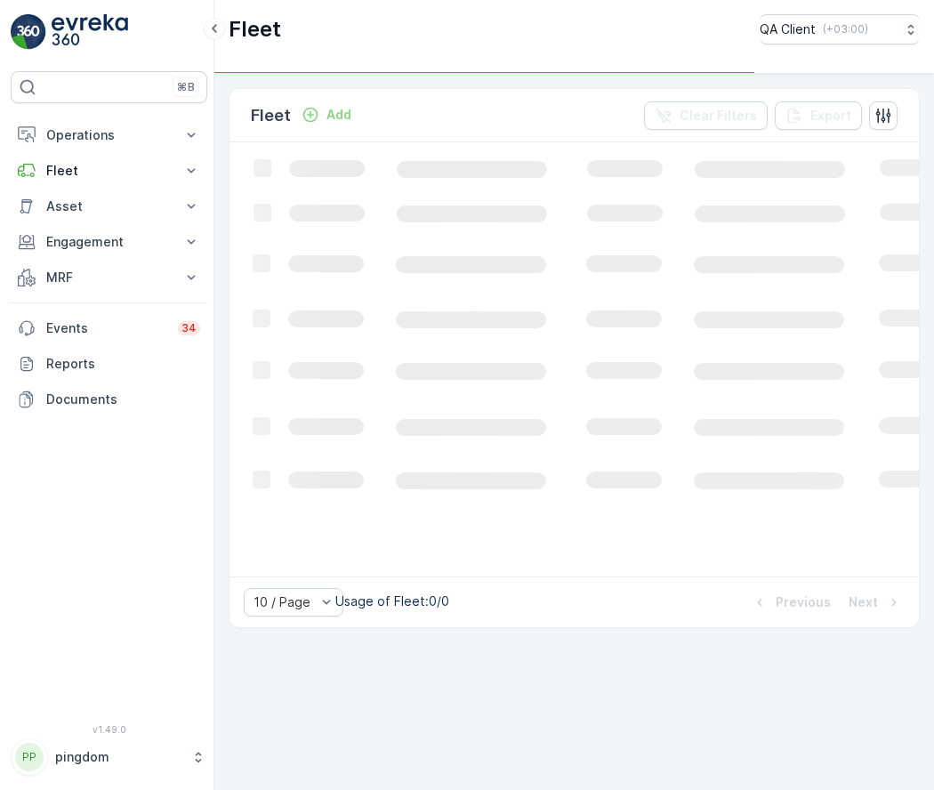  Describe the element at coordinates (29, 757) in the screenshot. I see `div: PP` at that location.